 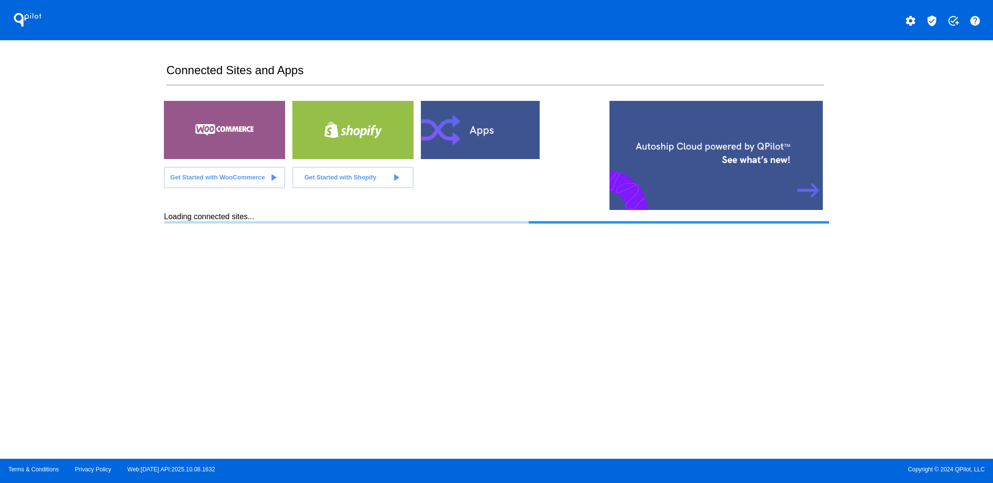 I want to click on span: Copyright © 2024 QPilot, LLC, so click(x=745, y=469).